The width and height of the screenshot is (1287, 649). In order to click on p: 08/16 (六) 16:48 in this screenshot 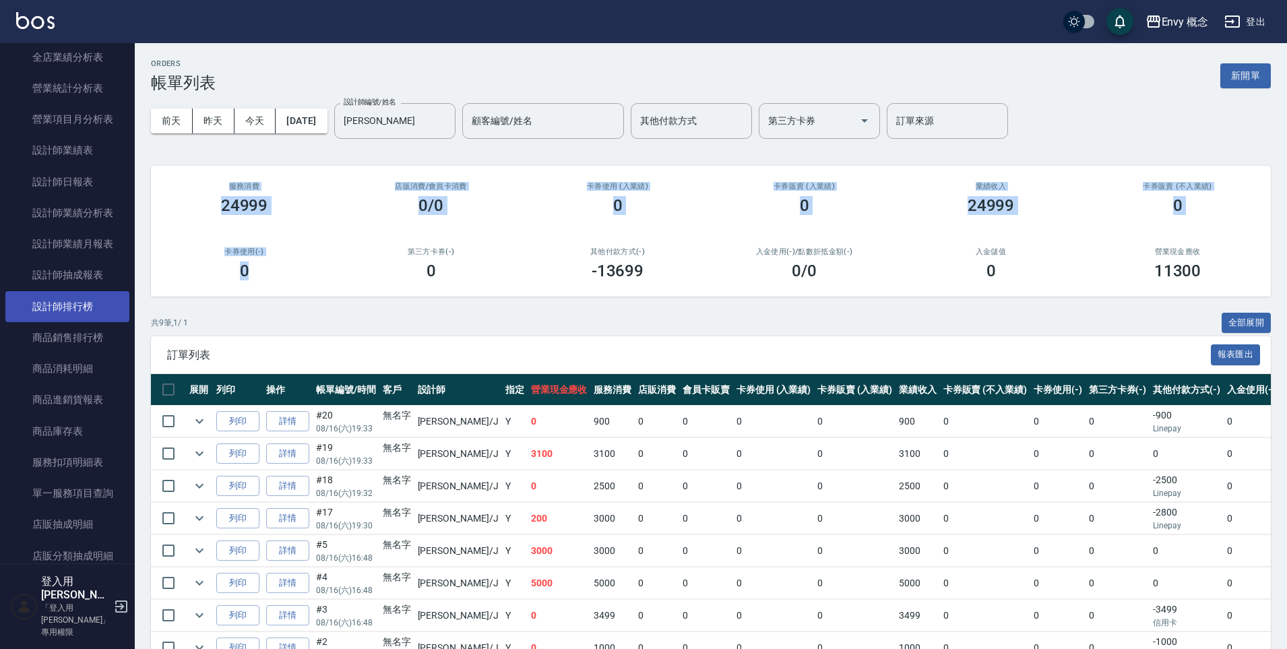, I will do `click(346, 590)`.